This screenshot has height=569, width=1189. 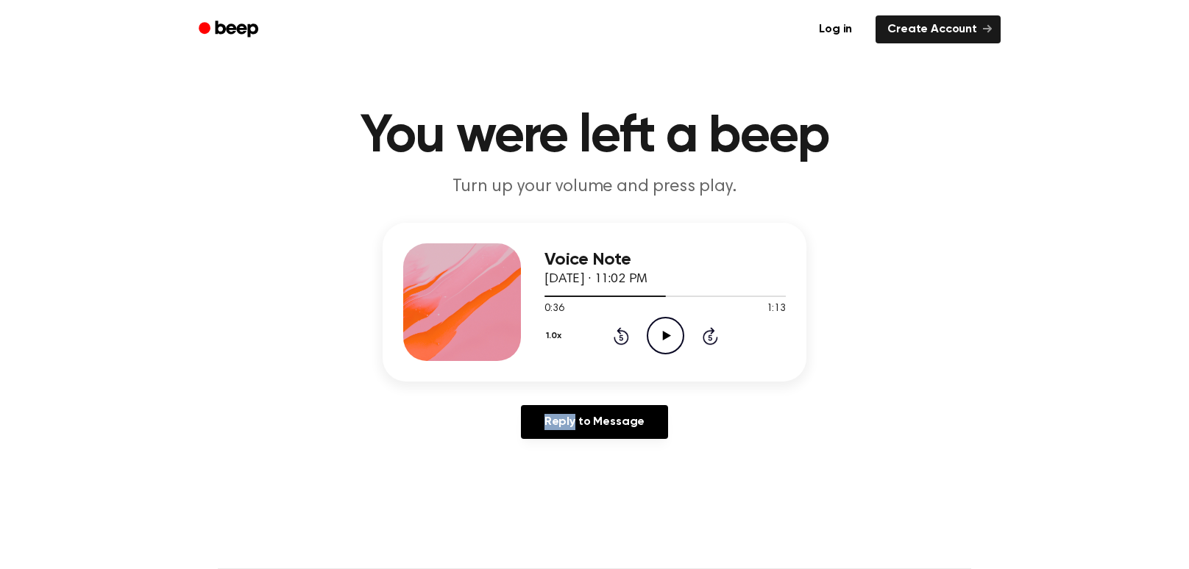 I want to click on a: Reply to Message, so click(x=594, y=422).